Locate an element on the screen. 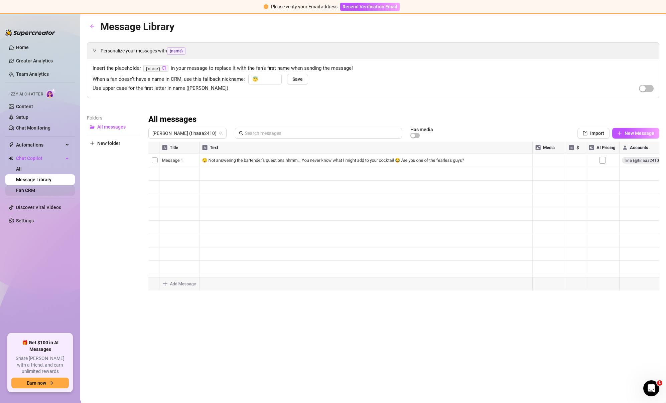  span: New Message is located at coordinates (639, 133).